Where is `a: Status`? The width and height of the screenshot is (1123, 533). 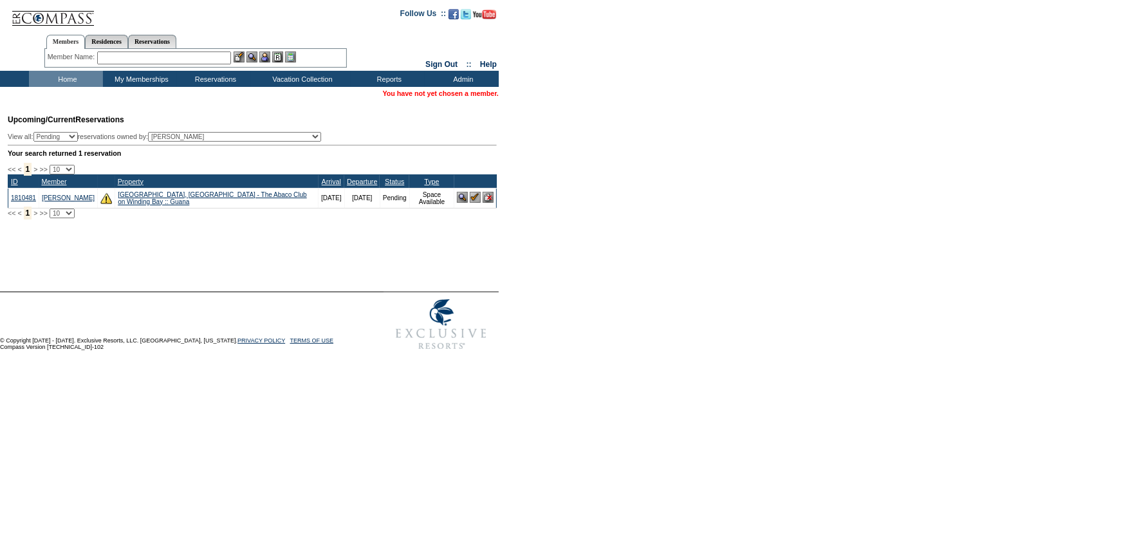
a: Status is located at coordinates (394, 181).